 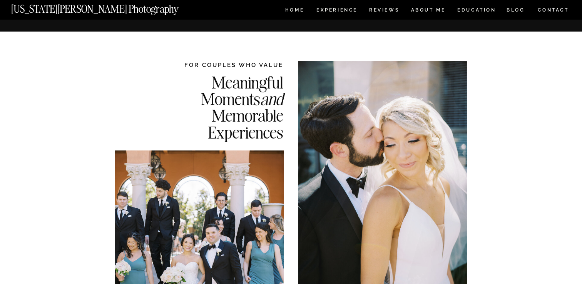 What do you see at coordinates (294, 11) in the screenshot?
I see `nav: HOME` at bounding box center [294, 11].